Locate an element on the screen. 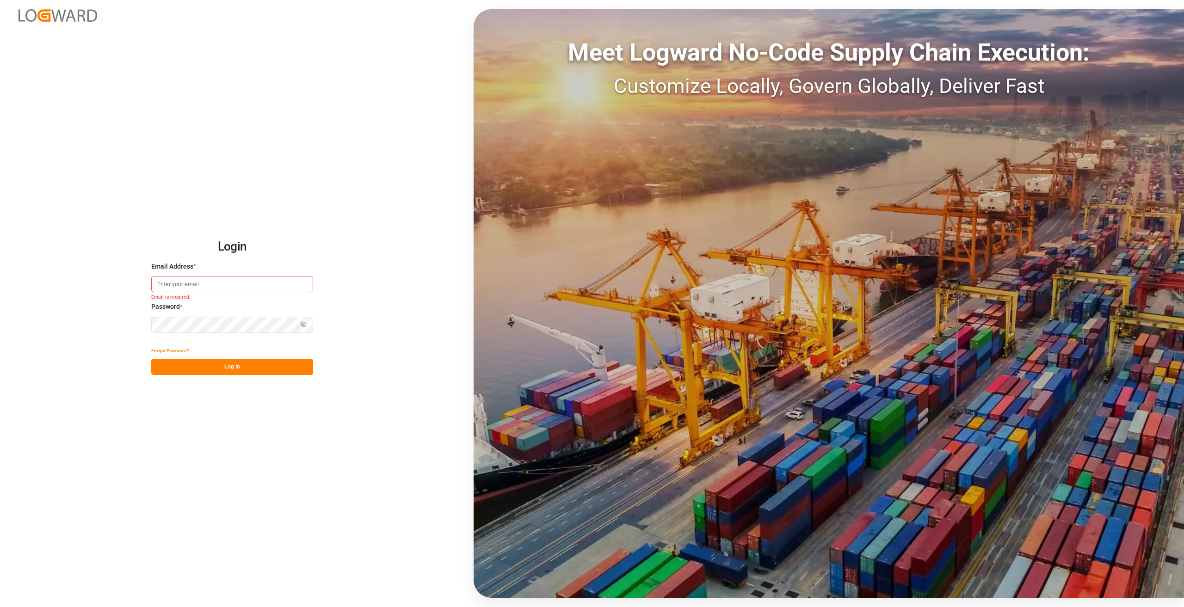 This screenshot has height=607, width=1184. input: Enter your email is located at coordinates (232, 284).